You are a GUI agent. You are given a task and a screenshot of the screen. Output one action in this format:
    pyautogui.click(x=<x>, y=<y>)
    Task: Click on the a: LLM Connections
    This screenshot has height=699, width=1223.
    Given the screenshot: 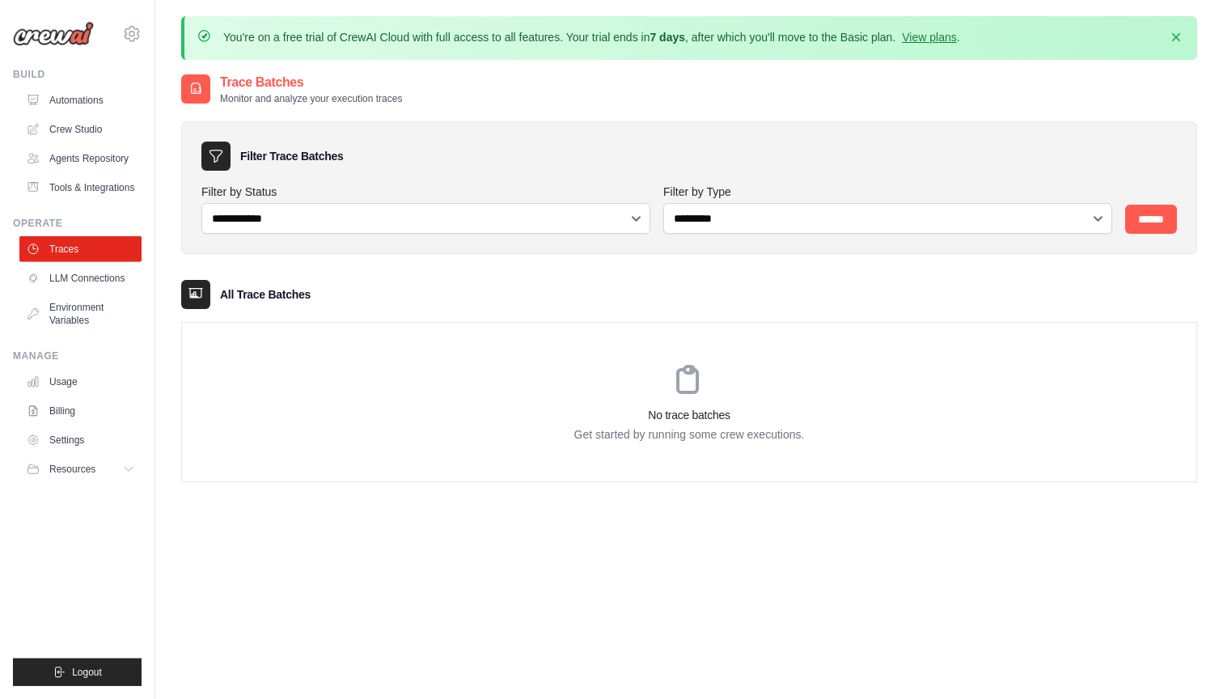 What is the action you would take?
    pyautogui.click(x=80, y=278)
    